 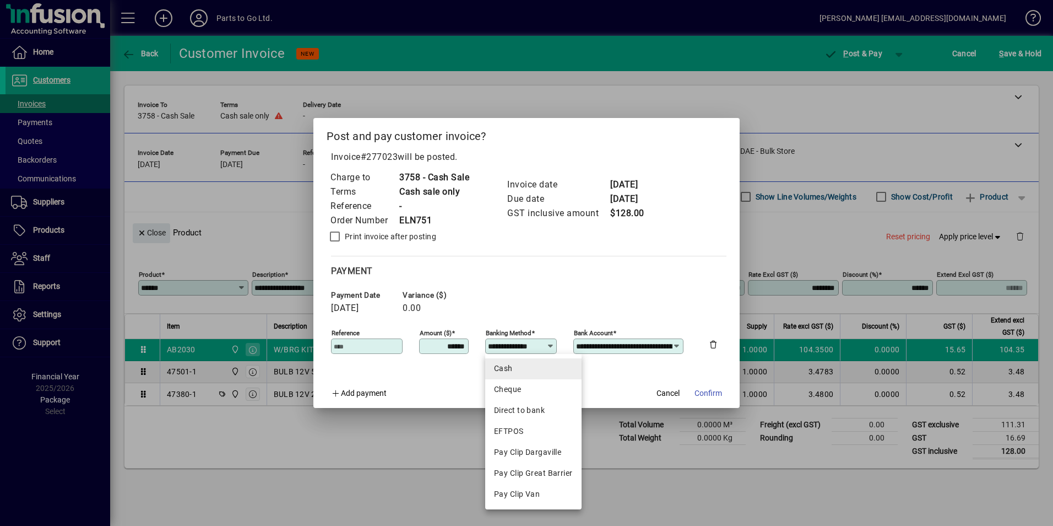 What do you see at coordinates (533, 494) in the screenshot?
I see `div: Pay Clip Van` at bounding box center [533, 494].